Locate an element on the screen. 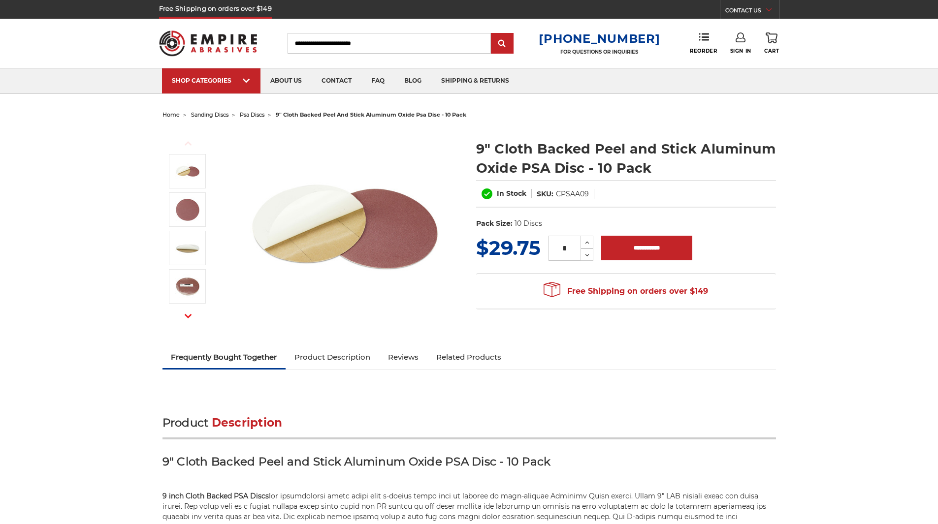 Image resolution: width=938 pixels, height=524 pixels. a: about us is located at coordinates (286, 81).